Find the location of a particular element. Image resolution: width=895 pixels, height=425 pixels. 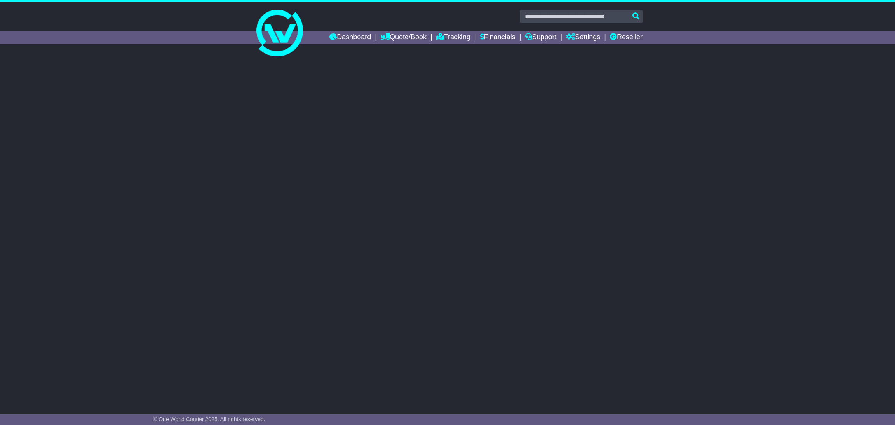

a: Reseller is located at coordinates (626, 38).